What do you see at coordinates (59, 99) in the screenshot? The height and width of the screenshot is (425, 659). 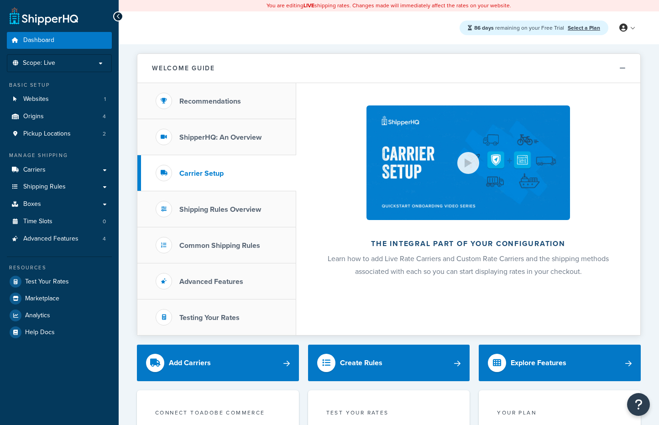 I see `li: Websites` at bounding box center [59, 99].